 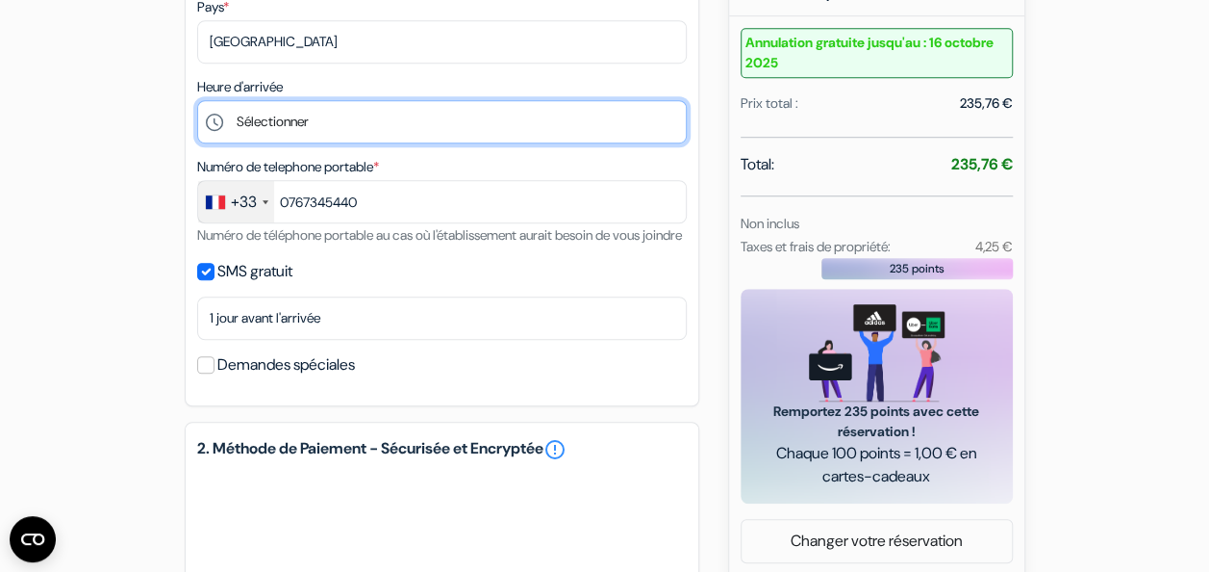 I want to click on button: Ouvrir le widget CMP, so click(x=33, y=539).